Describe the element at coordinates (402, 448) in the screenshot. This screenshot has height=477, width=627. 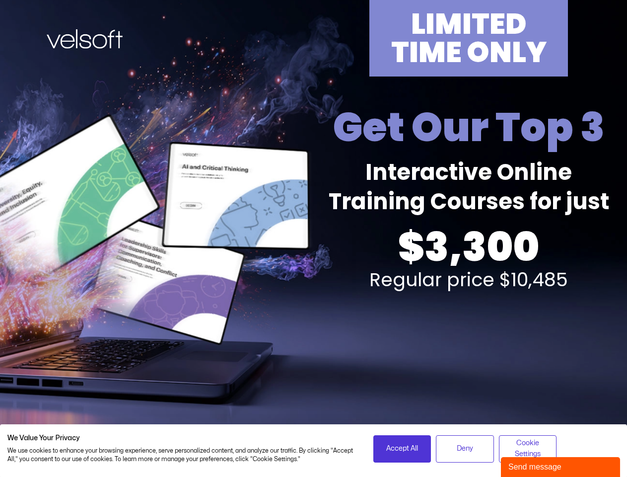
I see `button: Accept all cookies` at that location.